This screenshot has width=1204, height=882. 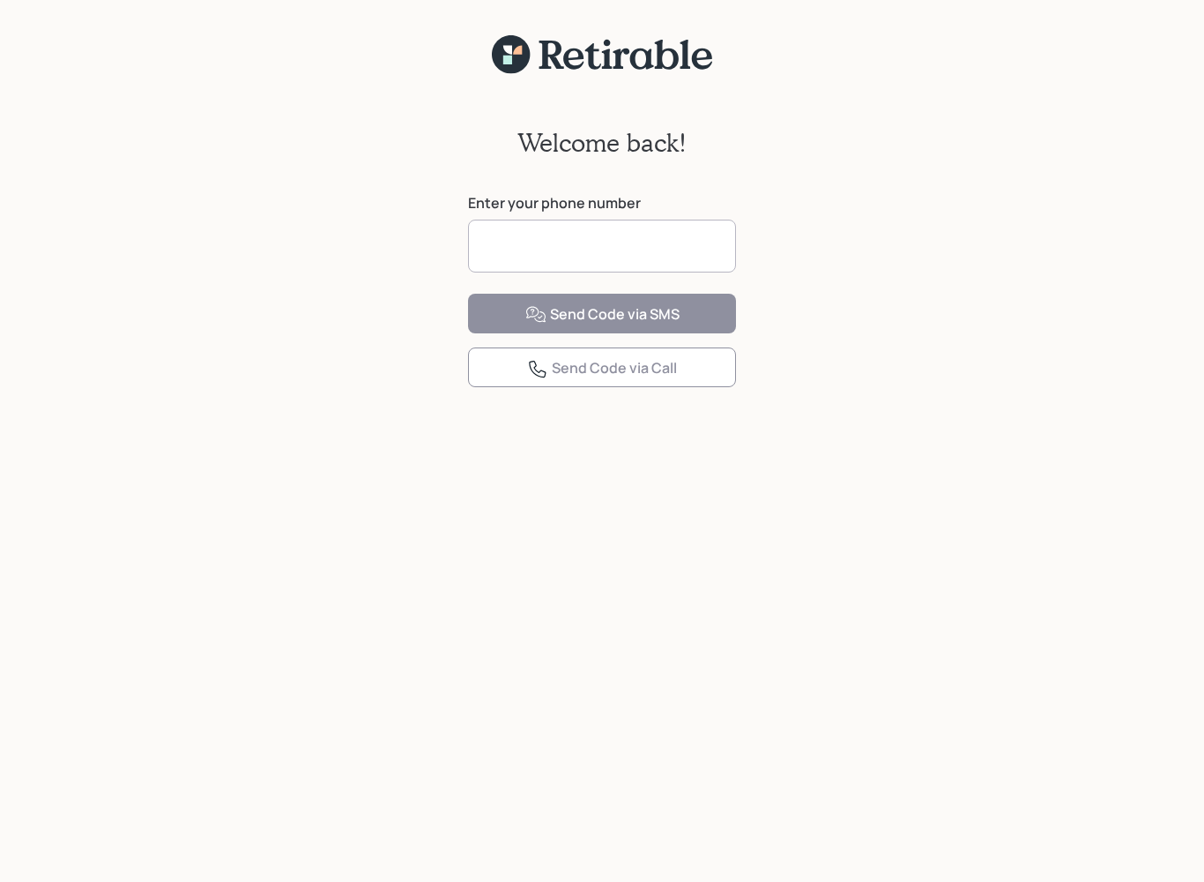 What do you see at coordinates (602, 203) in the screenshot?
I see `label: Enter your phone number` at bounding box center [602, 203].